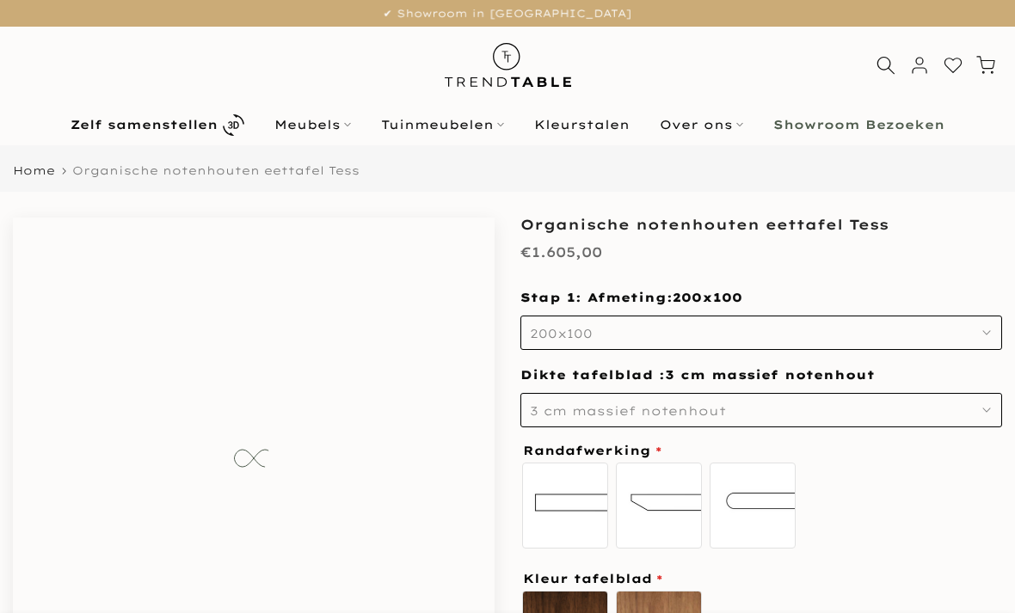 This screenshot has height=613, width=1015. What do you see at coordinates (34, 170) in the screenshot?
I see `a: Home` at bounding box center [34, 170].